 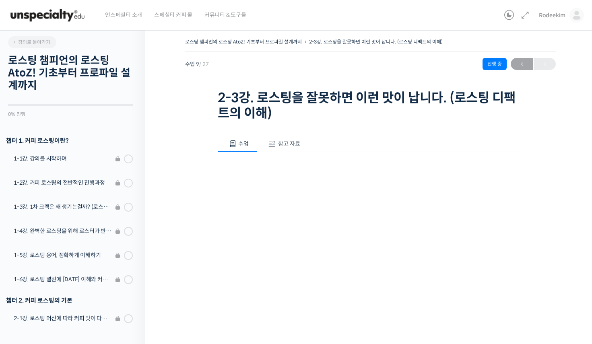 What do you see at coordinates (70, 114) in the screenshot?
I see `div: 0% 진행` at bounding box center [70, 114].